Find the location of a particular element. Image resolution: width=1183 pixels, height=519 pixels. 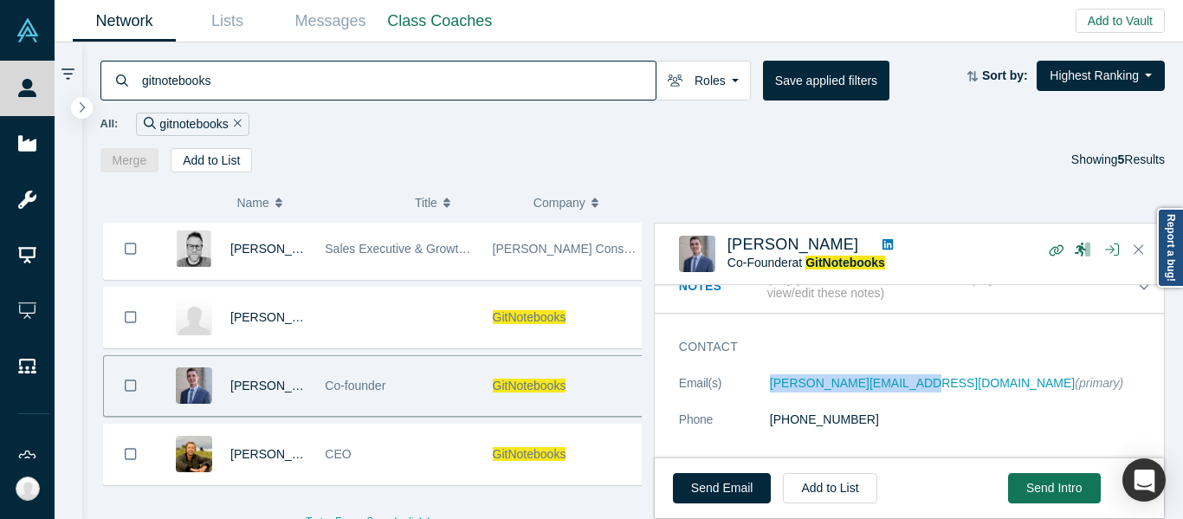

strong: 5 is located at coordinates (1121, 159).